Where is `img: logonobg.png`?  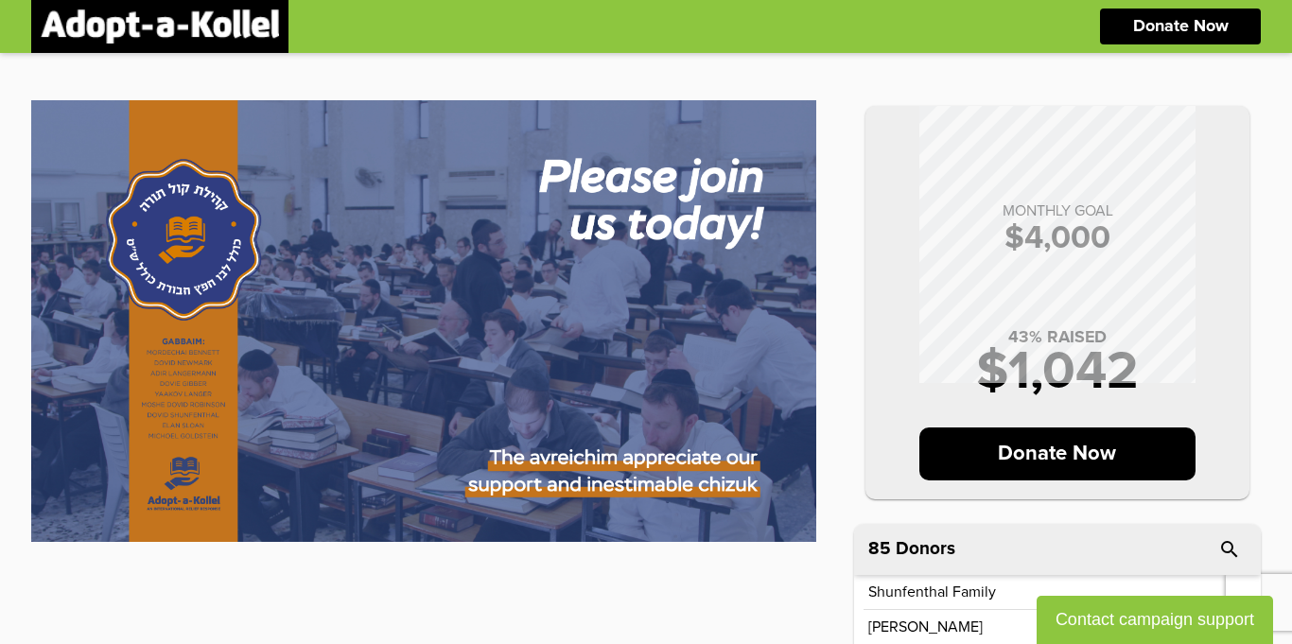
img: logonobg.png is located at coordinates (160, 26).